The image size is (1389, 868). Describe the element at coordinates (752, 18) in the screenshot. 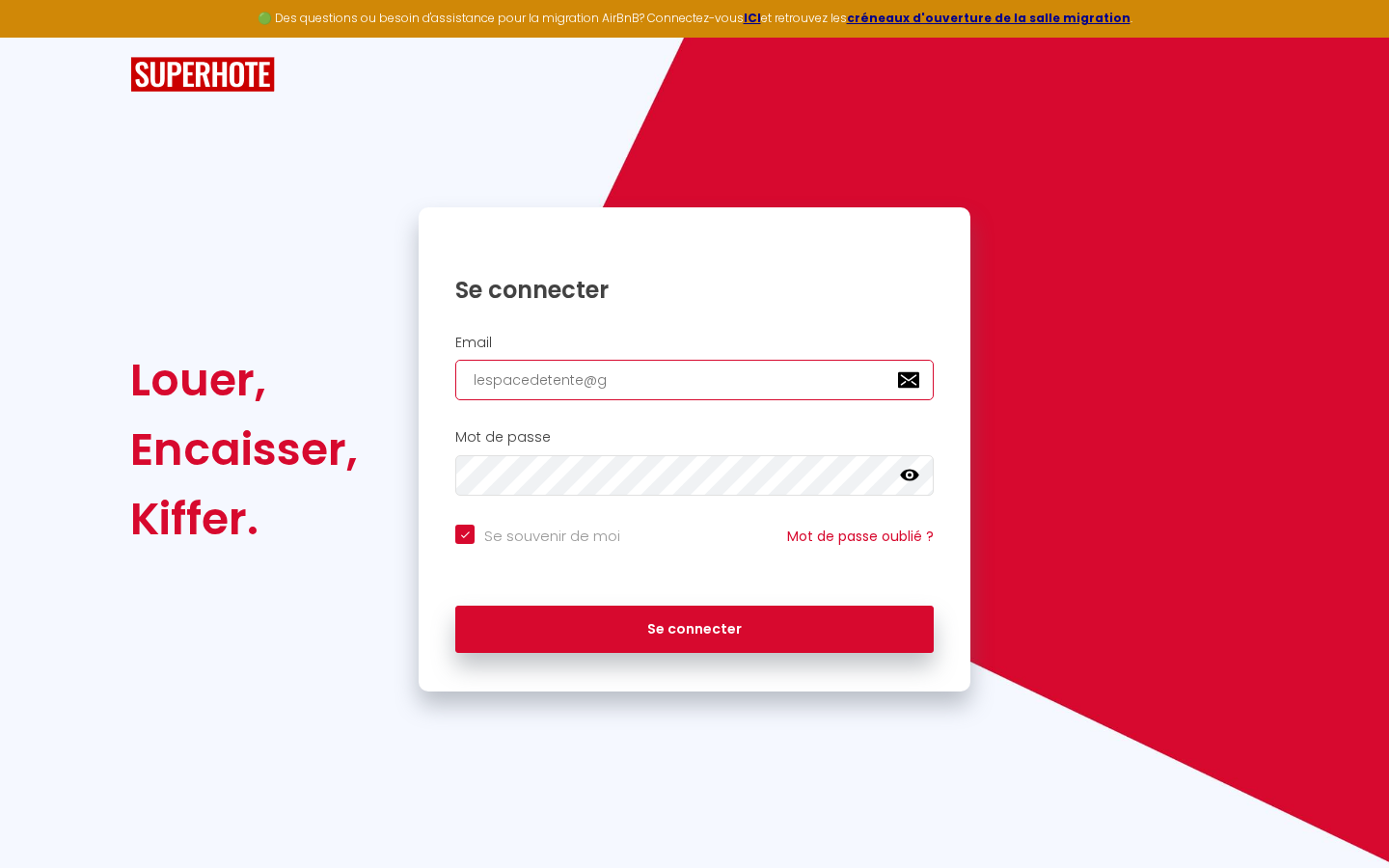

I see `strong: ICI` at that location.